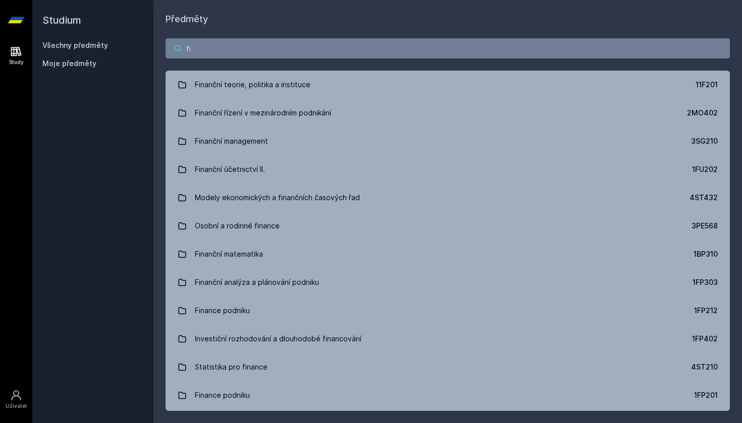  Describe the element at coordinates (16, 56) in the screenshot. I see `a: Study` at that location.